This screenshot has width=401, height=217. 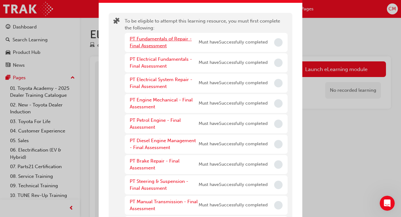 I want to click on span: puzzle-icon, so click(x=117, y=22).